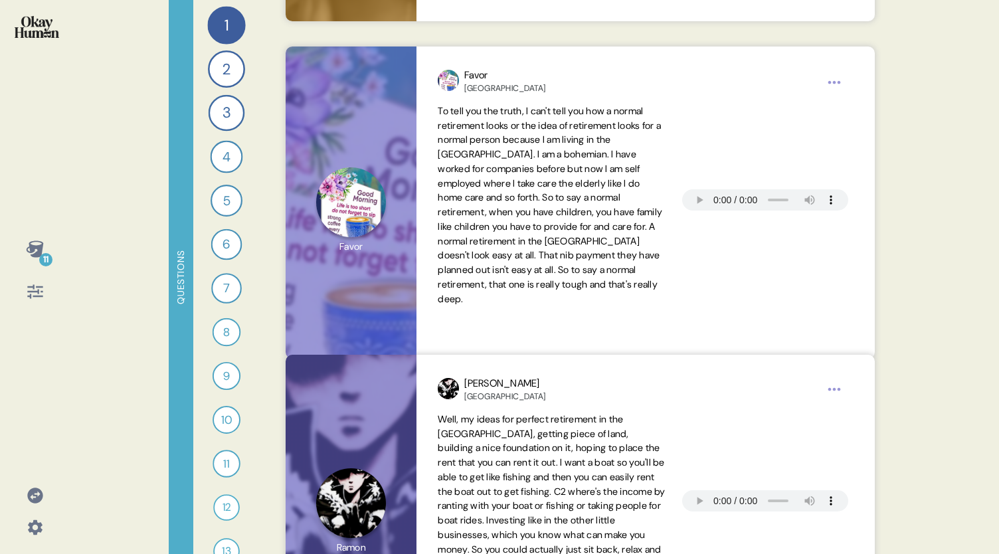 The height and width of the screenshot is (554, 999). I want to click on div: 5, so click(226, 201).